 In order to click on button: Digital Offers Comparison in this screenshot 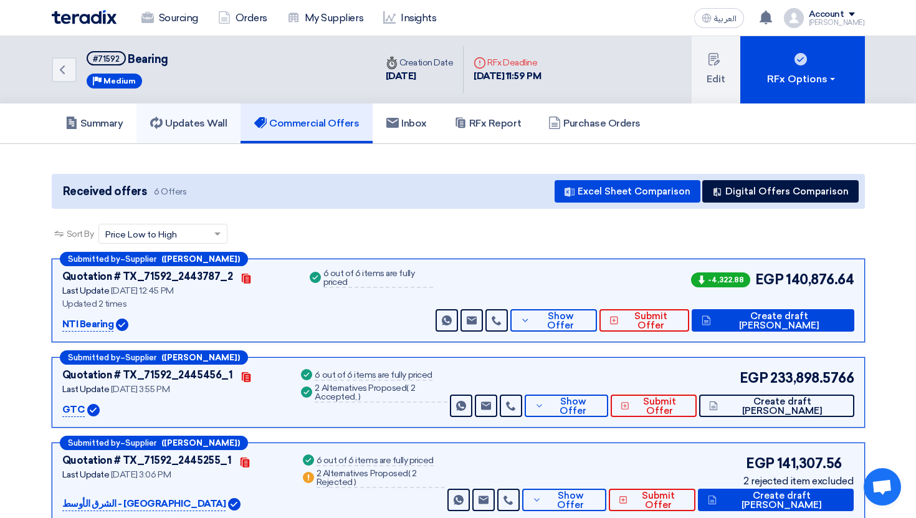, I will do `click(780, 191)`.